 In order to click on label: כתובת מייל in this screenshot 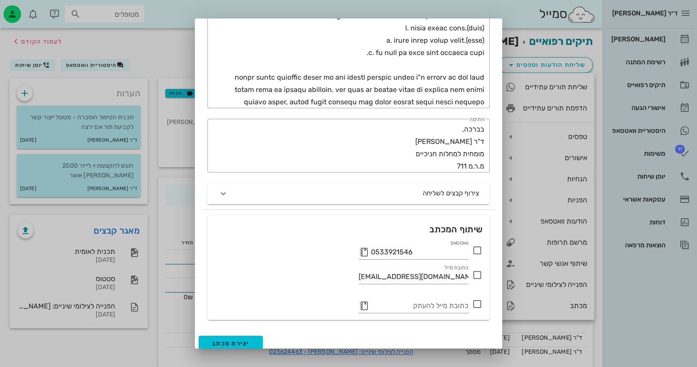, I will do `click(457, 267)`.